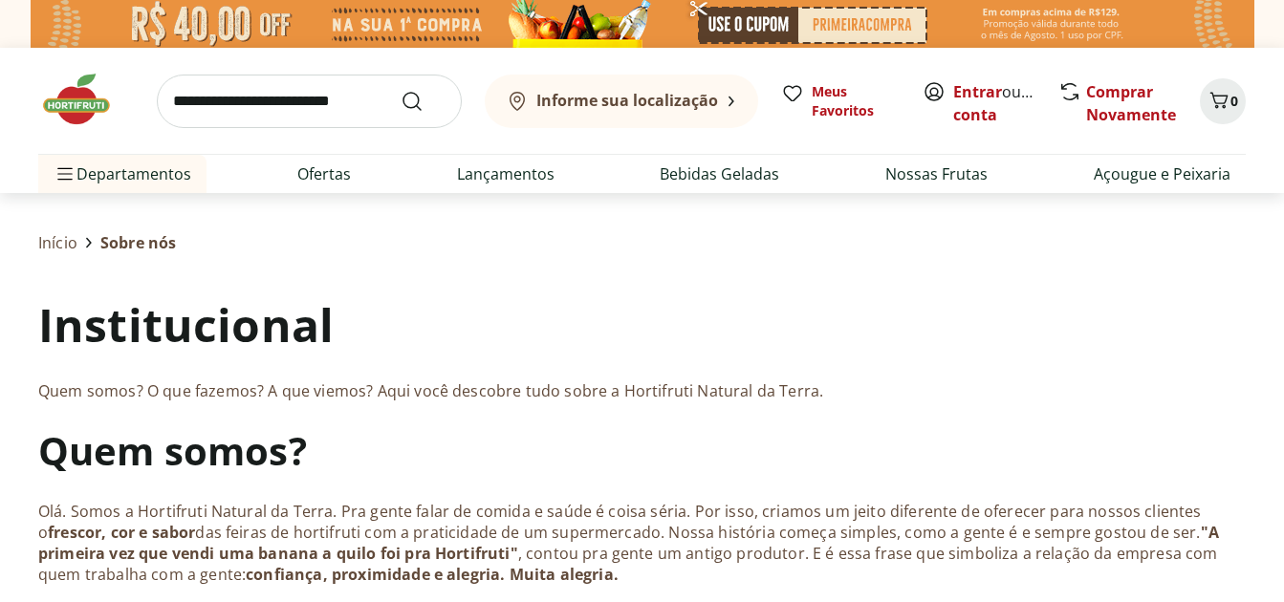 This screenshot has width=1284, height=602. What do you see at coordinates (995, 103) in the screenshot?
I see `span: ou` at bounding box center [995, 103].